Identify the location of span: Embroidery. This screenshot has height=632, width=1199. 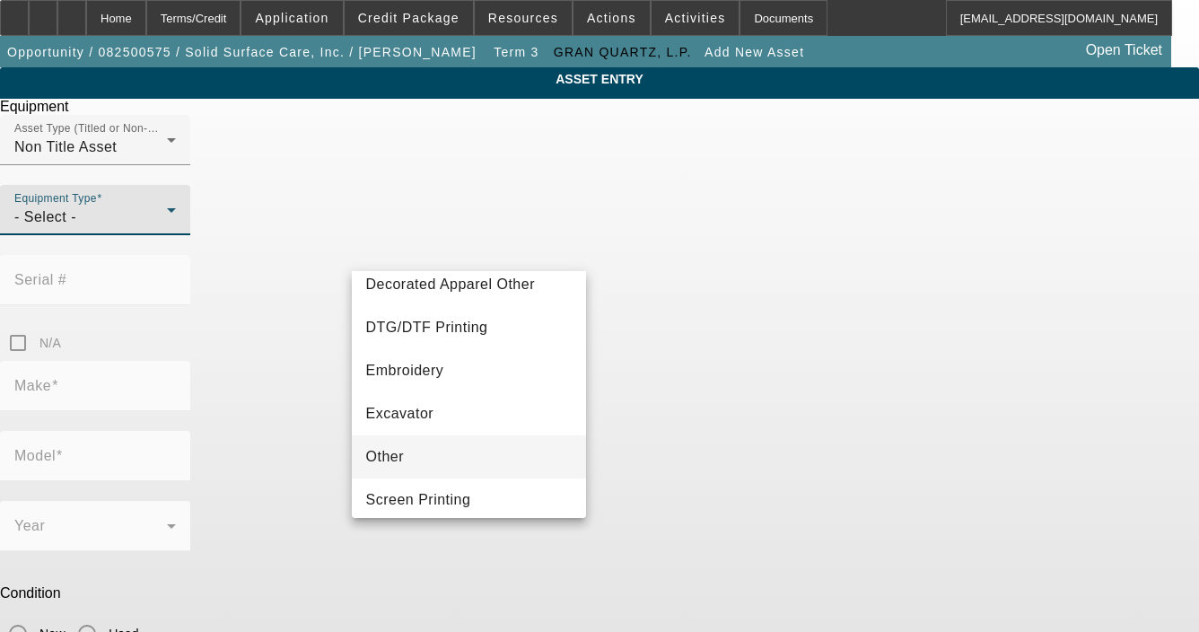
(405, 371).